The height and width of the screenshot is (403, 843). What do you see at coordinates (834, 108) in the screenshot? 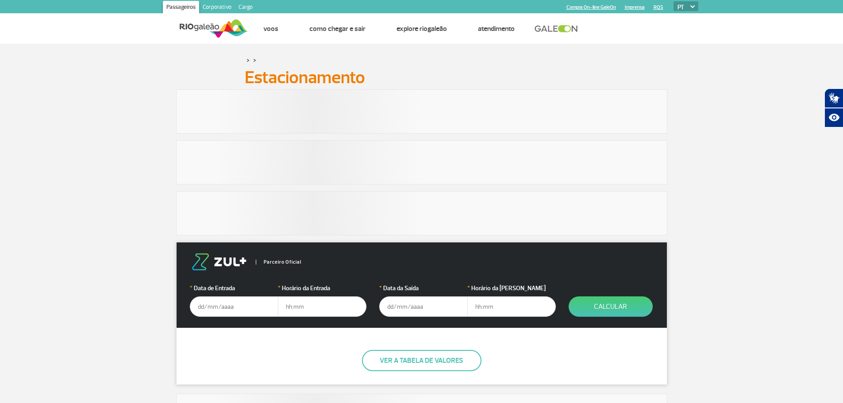
I see `div: Plugin de acessibilidade da Hand Talk.` at bounding box center [834, 108].